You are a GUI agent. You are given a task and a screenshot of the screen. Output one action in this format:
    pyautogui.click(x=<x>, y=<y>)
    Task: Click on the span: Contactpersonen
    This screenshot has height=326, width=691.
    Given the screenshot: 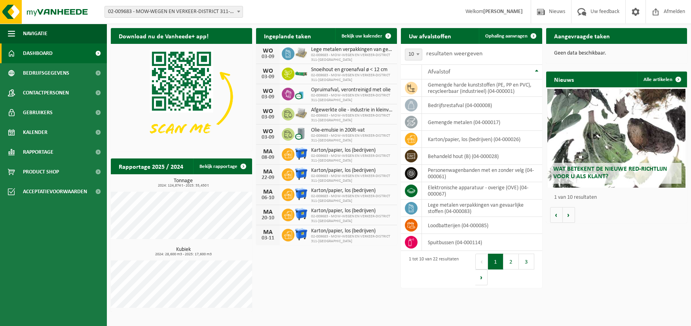 What is the action you would take?
    pyautogui.click(x=46, y=93)
    